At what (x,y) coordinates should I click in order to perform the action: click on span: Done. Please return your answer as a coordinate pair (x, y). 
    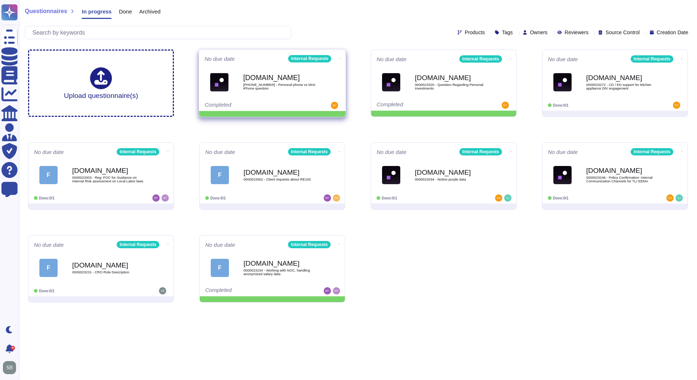
    Looking at the image, I should click on (125, 11).